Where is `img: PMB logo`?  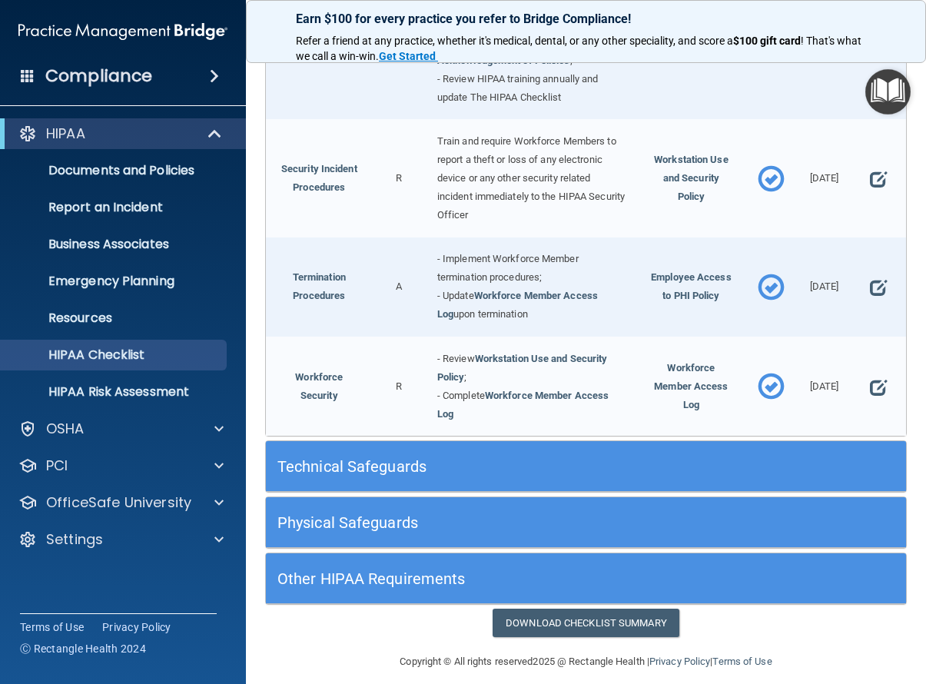
img: PMB logo is located at coordinates (123, 32).